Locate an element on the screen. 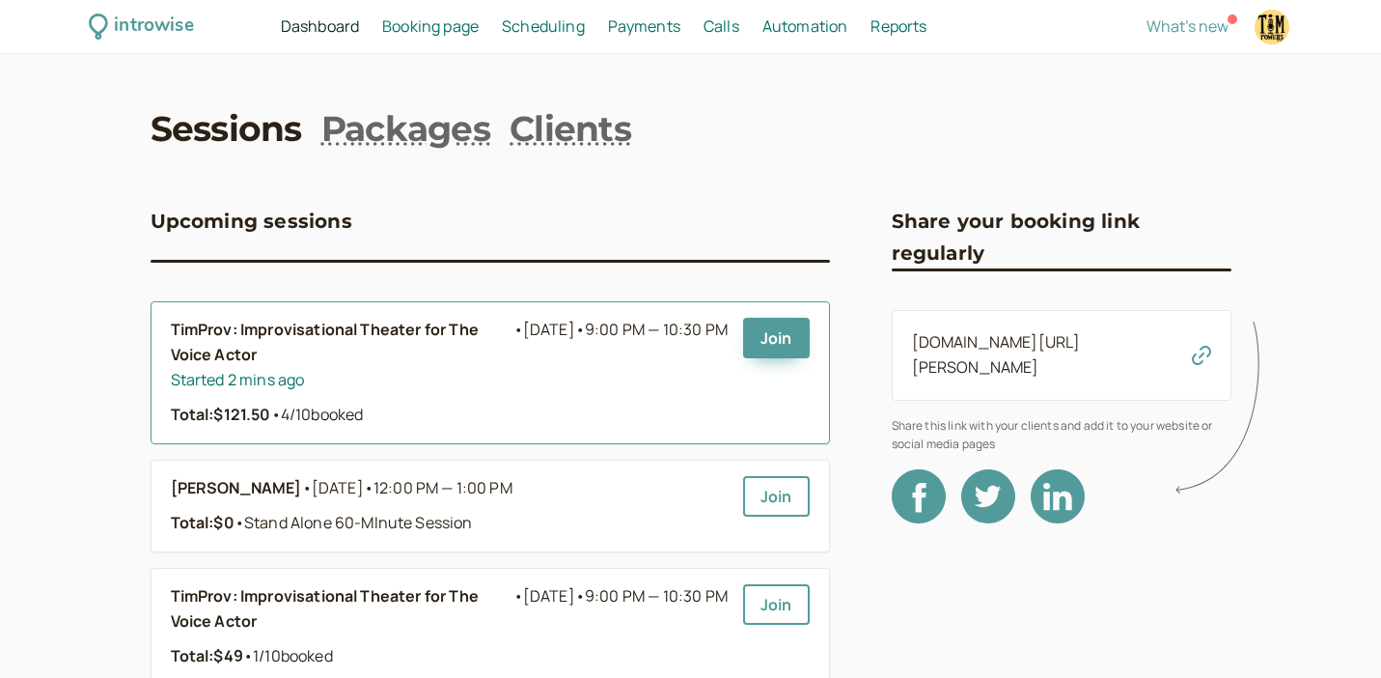  div: Chat Widget is located at coordinates (1333, 631).